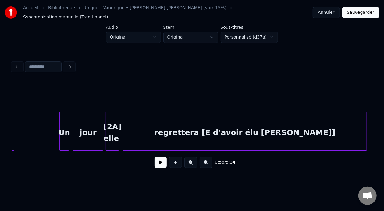 This screenshot has height=211, width=384. What do you see at coordinates (31, 8) in the screenshot?
I see `a: Accueil` at bounding box center [31, 8].